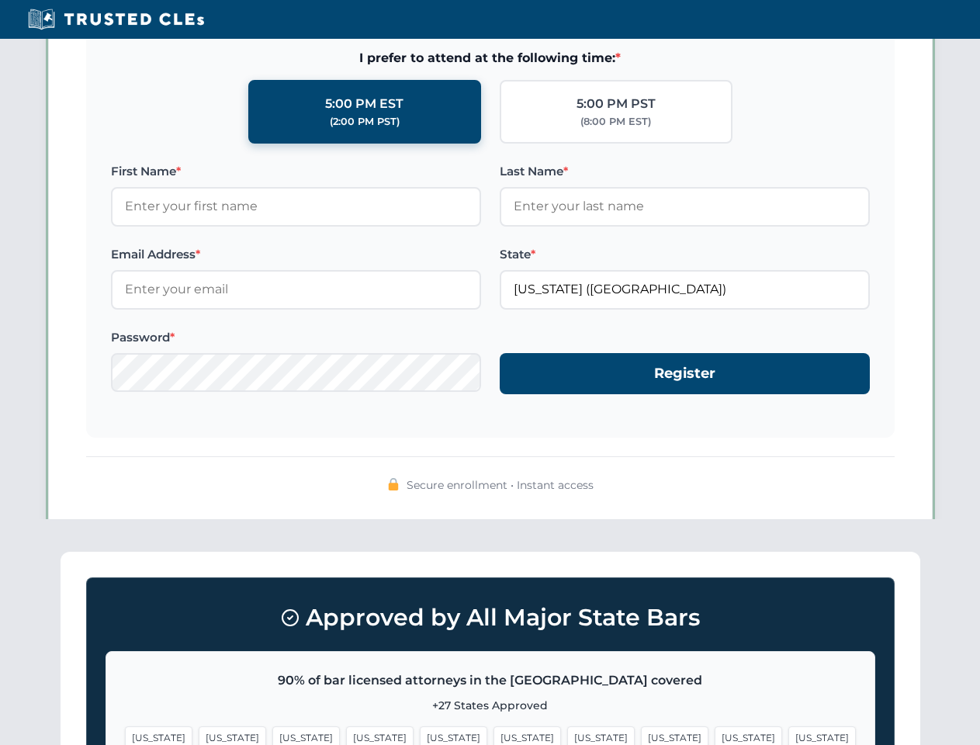  I want to click on button: Register, so click(684, 373).